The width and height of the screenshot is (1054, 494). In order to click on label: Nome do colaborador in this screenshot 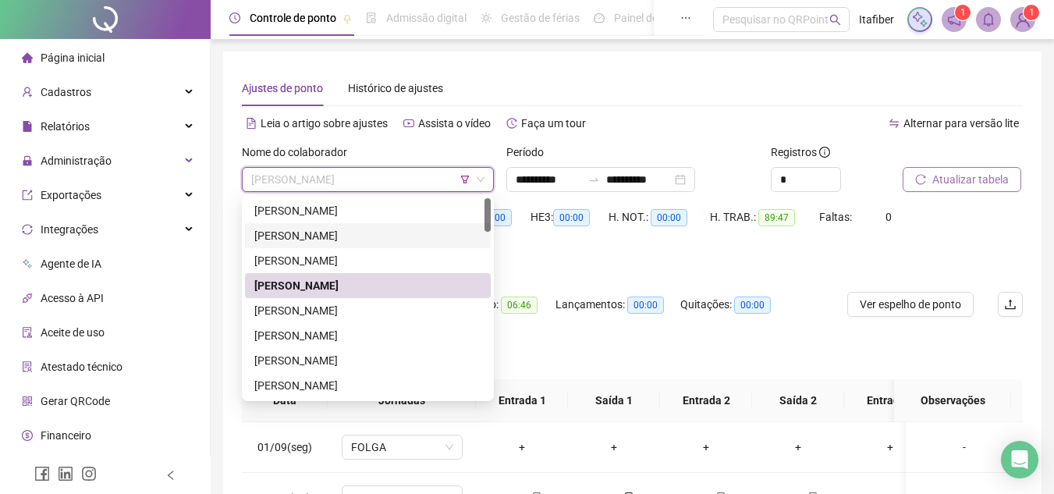, I will do `click(300, 152)`.